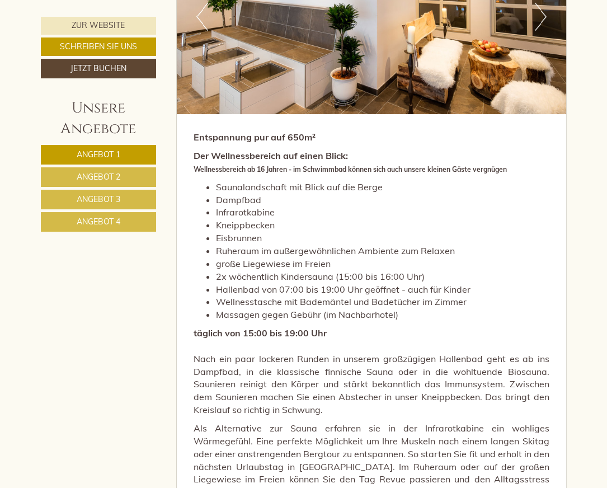 Image resolution: width=607 pixels, height=488 pixels. What do you see at coordinates (383, 314) in the screenshot?
I see `li: Massagen gegen Gebühr (im Nachbarhotel)` at bounding box center [383, 314].